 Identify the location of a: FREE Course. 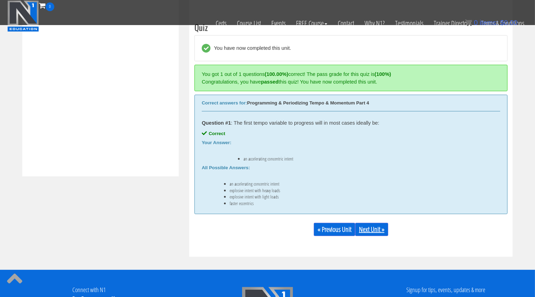
(312, 23).